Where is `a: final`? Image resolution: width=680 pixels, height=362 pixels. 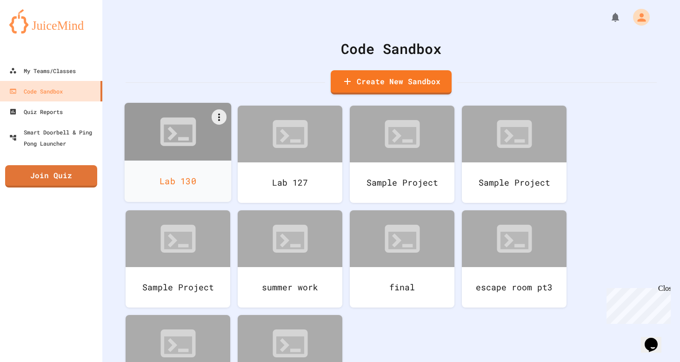 a: final is located at coordinates (402, 258).